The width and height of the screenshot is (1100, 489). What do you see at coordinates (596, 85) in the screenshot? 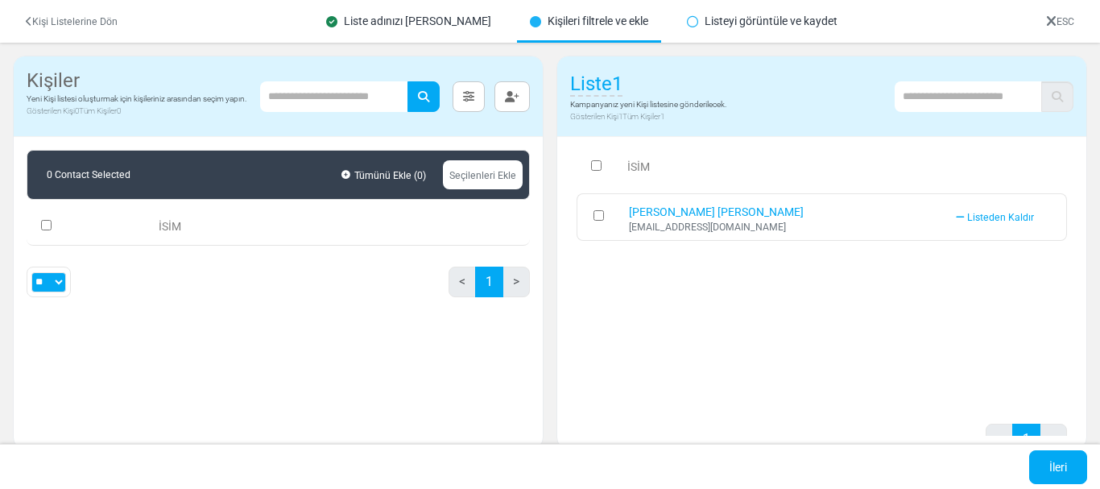
I see `span: Liste1` at bounding box center [596, 85].